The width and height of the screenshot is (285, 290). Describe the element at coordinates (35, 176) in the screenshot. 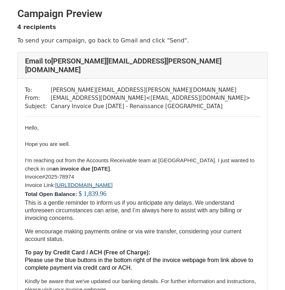

I see `span: Invoice#` at that location.